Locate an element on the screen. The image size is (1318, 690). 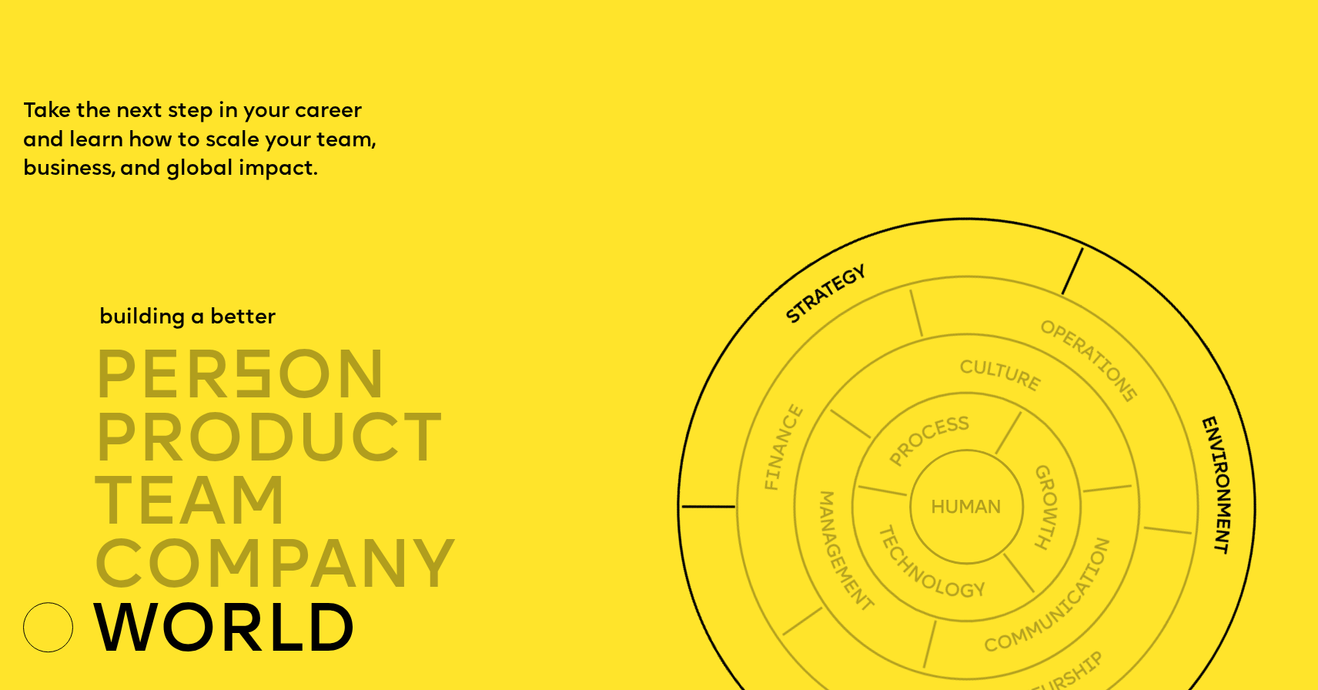
div: per on is located at coordinates (389, 376).